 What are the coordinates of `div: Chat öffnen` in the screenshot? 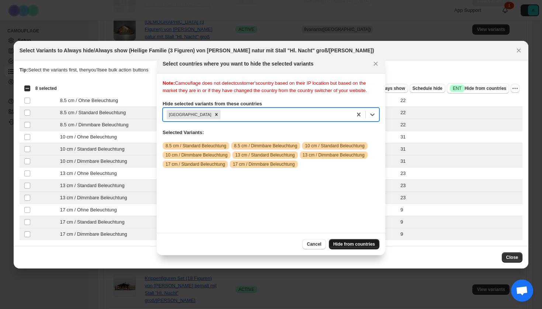 It's located at (522, 291).